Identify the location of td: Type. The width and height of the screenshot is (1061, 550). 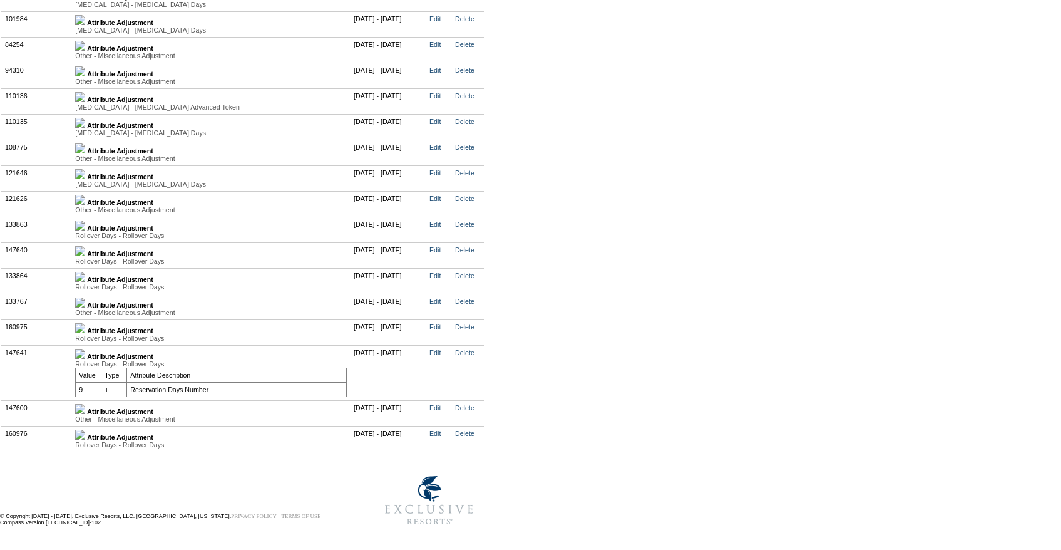
(114, 374).